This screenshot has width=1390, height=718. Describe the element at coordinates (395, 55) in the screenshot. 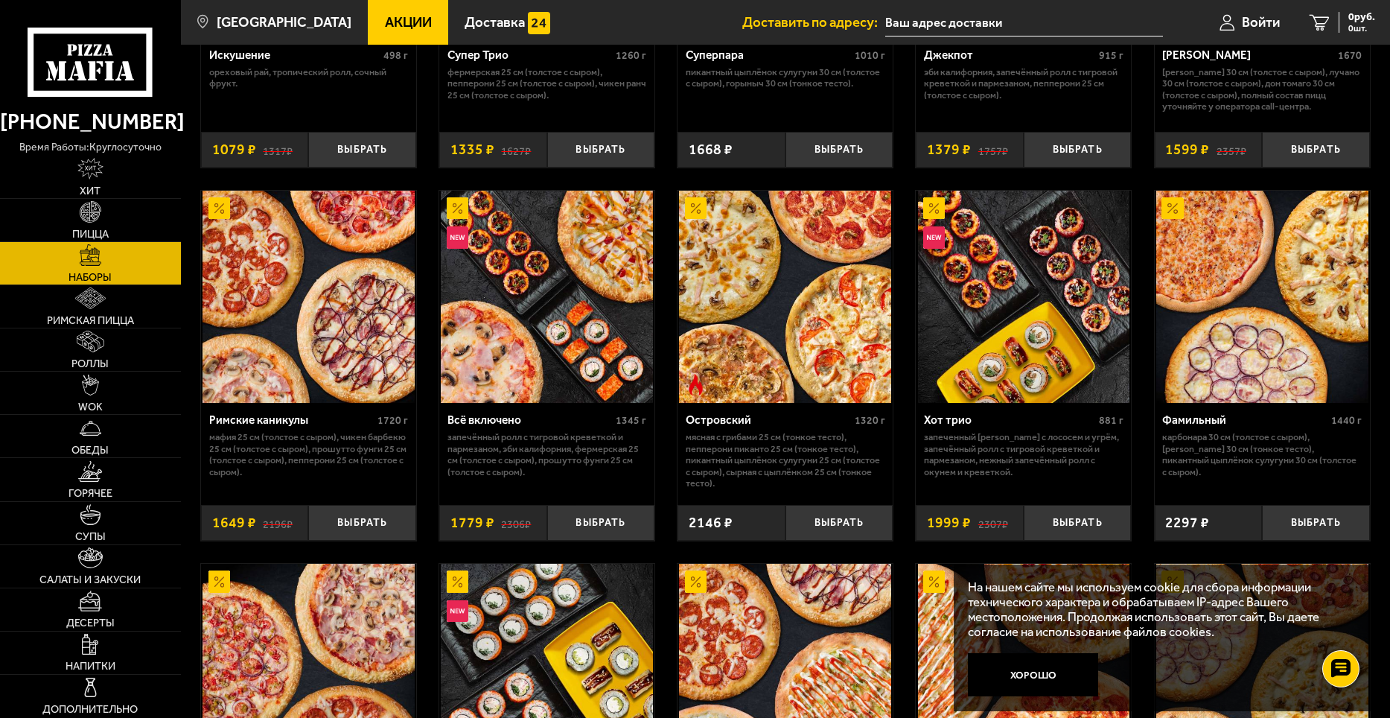

I see `span: 498 г` at that location.